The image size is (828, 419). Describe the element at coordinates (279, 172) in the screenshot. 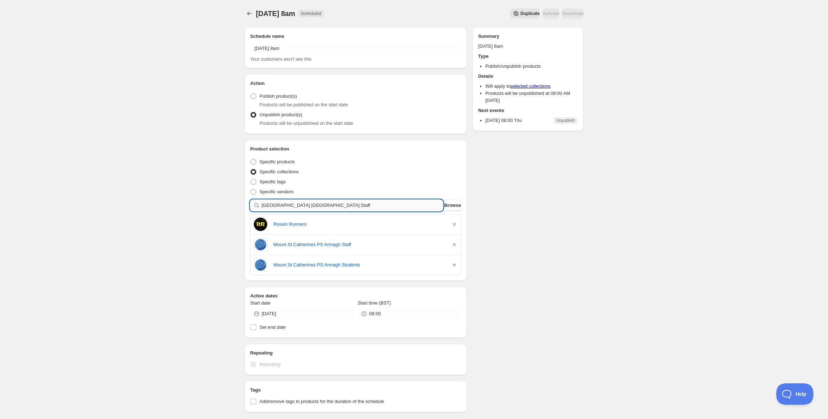

I see `span: Specific collections` at that location.